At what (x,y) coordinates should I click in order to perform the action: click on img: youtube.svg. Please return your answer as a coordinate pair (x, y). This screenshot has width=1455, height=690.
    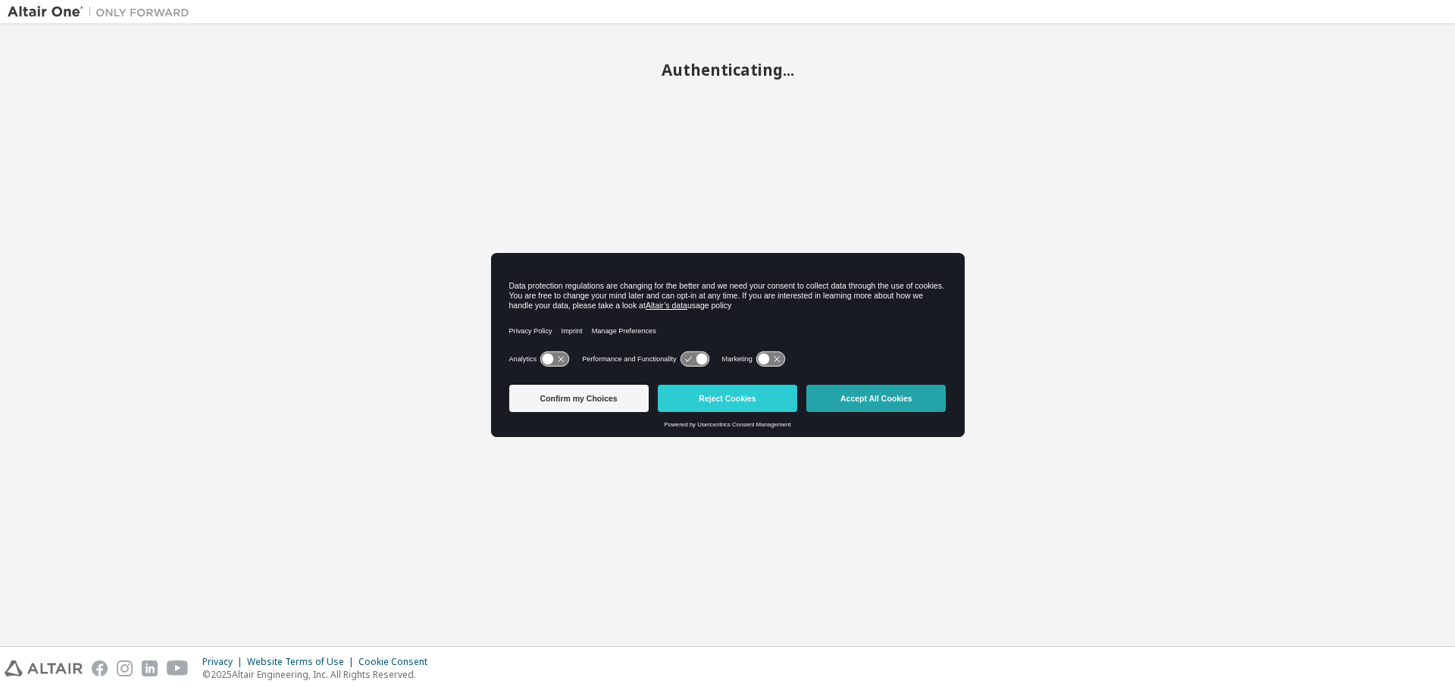
    Looking at the image, I should click on (177, 669).